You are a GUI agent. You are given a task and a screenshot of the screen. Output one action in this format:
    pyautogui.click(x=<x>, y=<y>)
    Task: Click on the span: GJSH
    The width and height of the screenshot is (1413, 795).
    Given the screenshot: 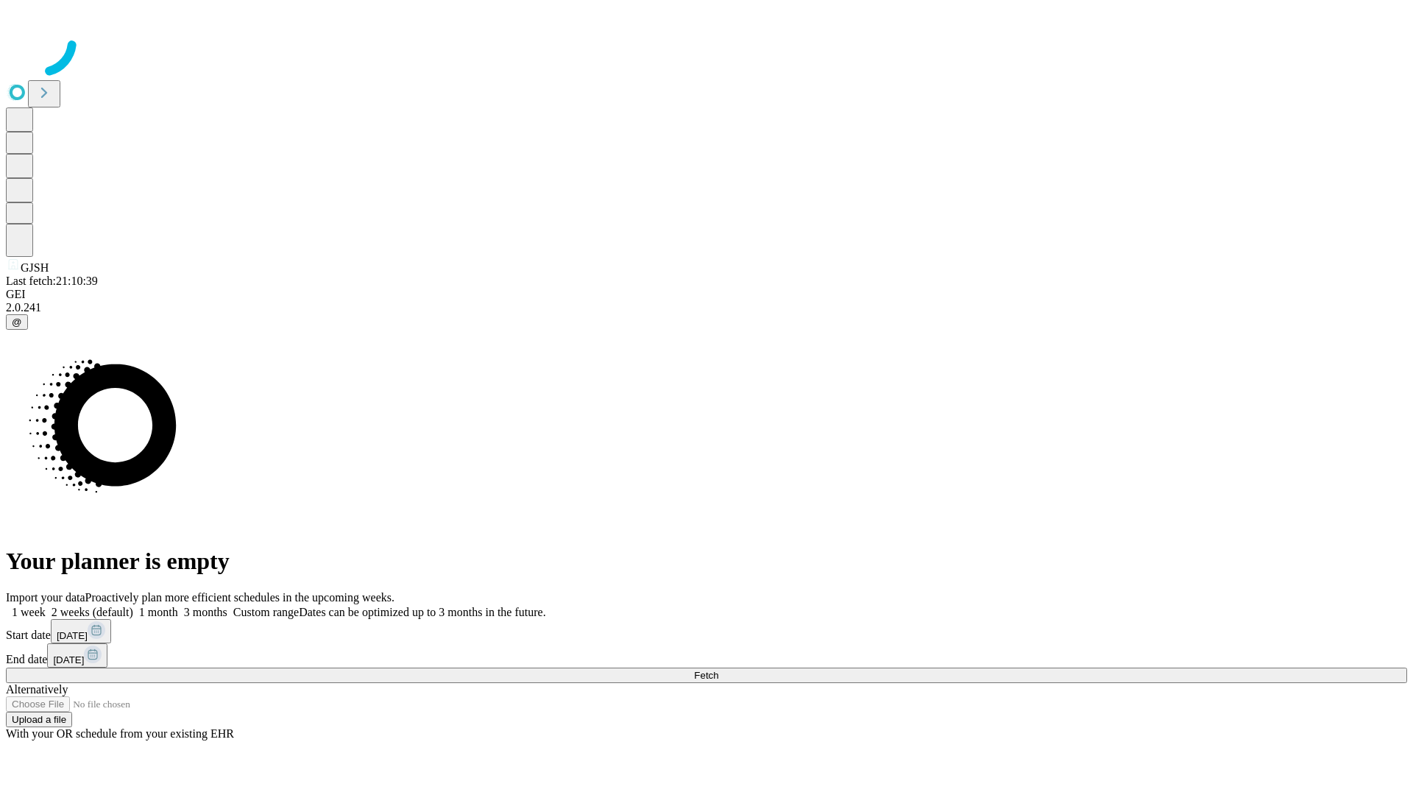 What is the action you would take?
    pyautogui.click(x=35, y=267)
    